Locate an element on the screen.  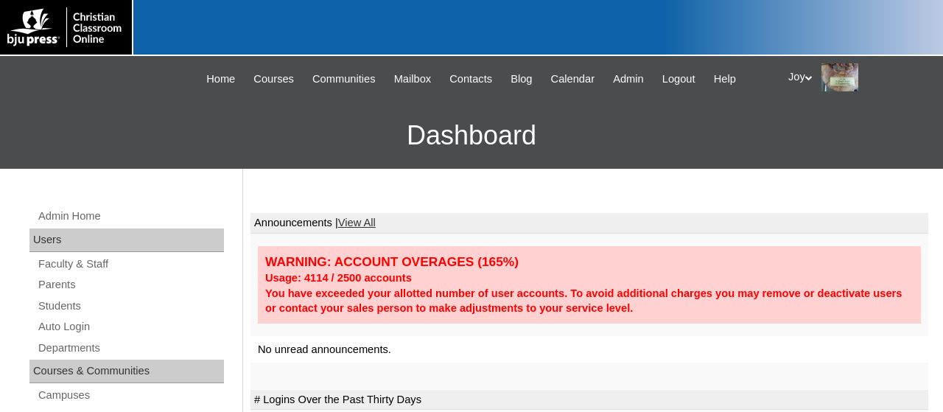
span: Help is located at coordinates (725, 79).